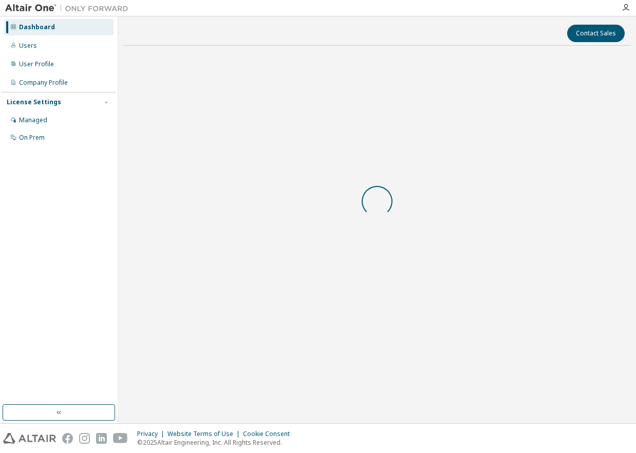 The width and height of the screenshot is (636, 453). I want to click on div: Users, so click(28, 46).